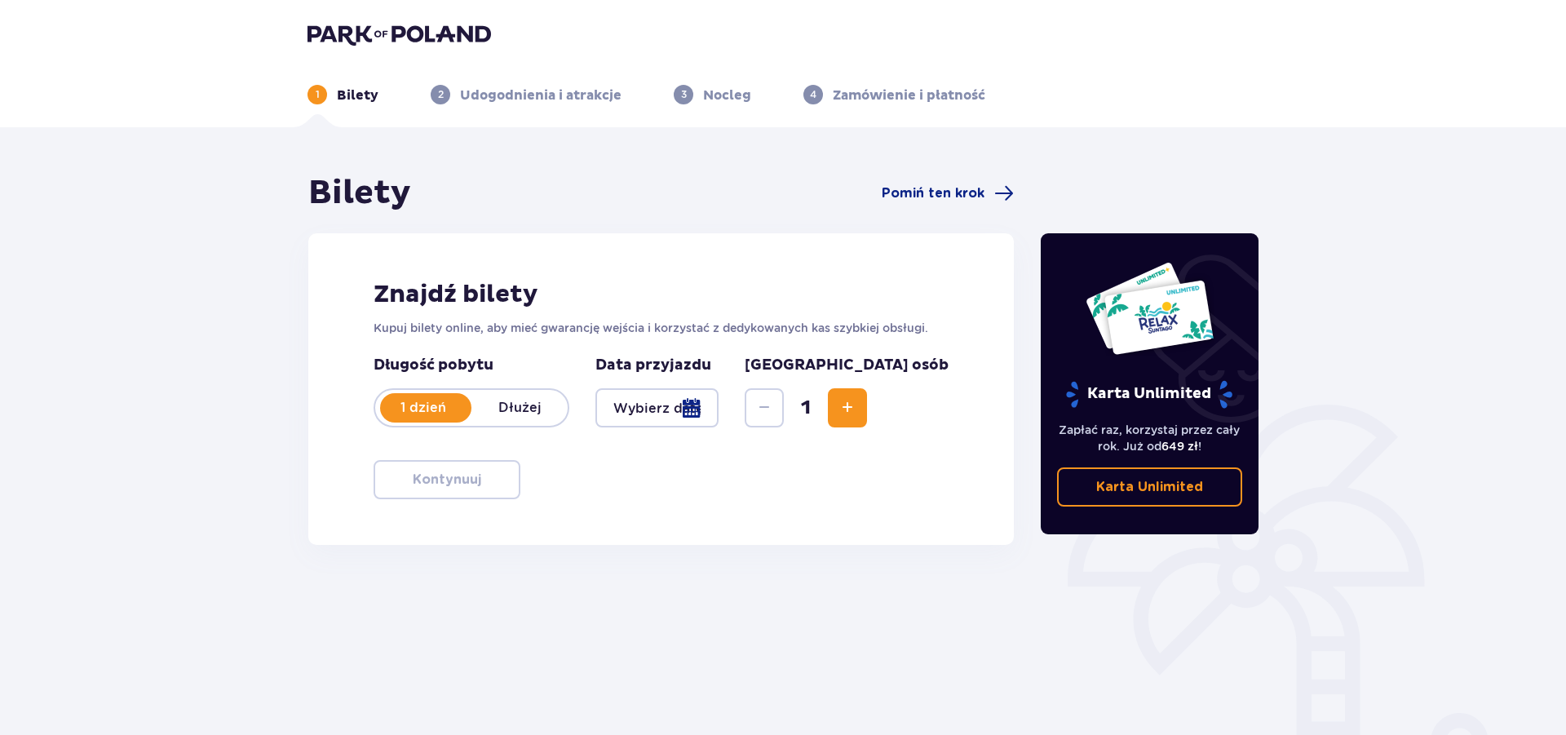 This screenshot has height=735, width=1566. What do you see at coordinates (520, 408) in the screenshot?
I see `p: Dłużej` at bounding box center [520, 408].